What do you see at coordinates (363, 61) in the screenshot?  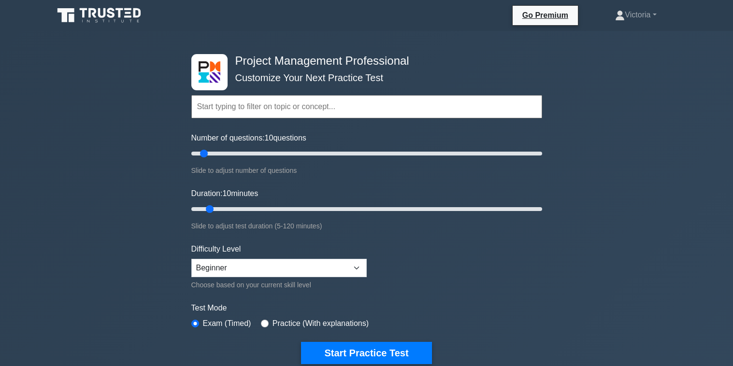 I see `h4: Project Management Professional` at bounding box center [363, 61].